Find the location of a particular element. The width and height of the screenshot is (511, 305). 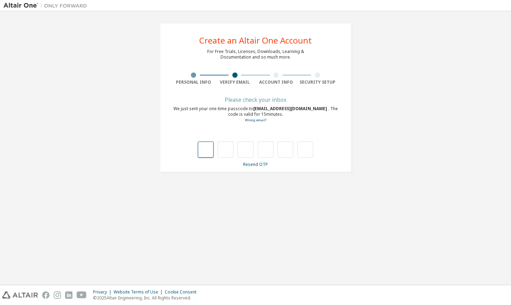

div: Account Info is located at coordinates (276, 82).